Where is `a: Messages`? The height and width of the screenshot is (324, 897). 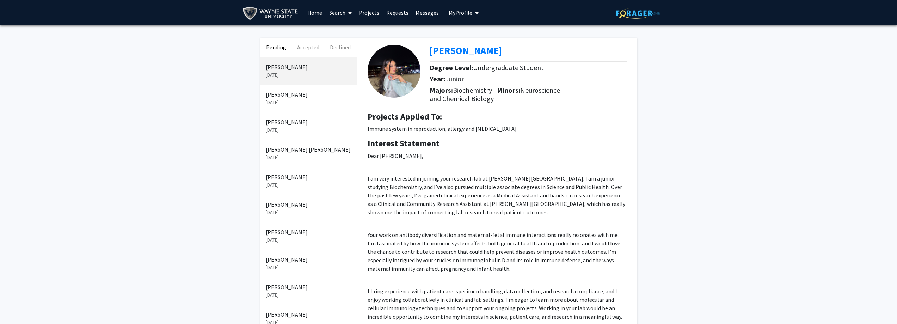 a: Messages is located at coordinates (427, 13).